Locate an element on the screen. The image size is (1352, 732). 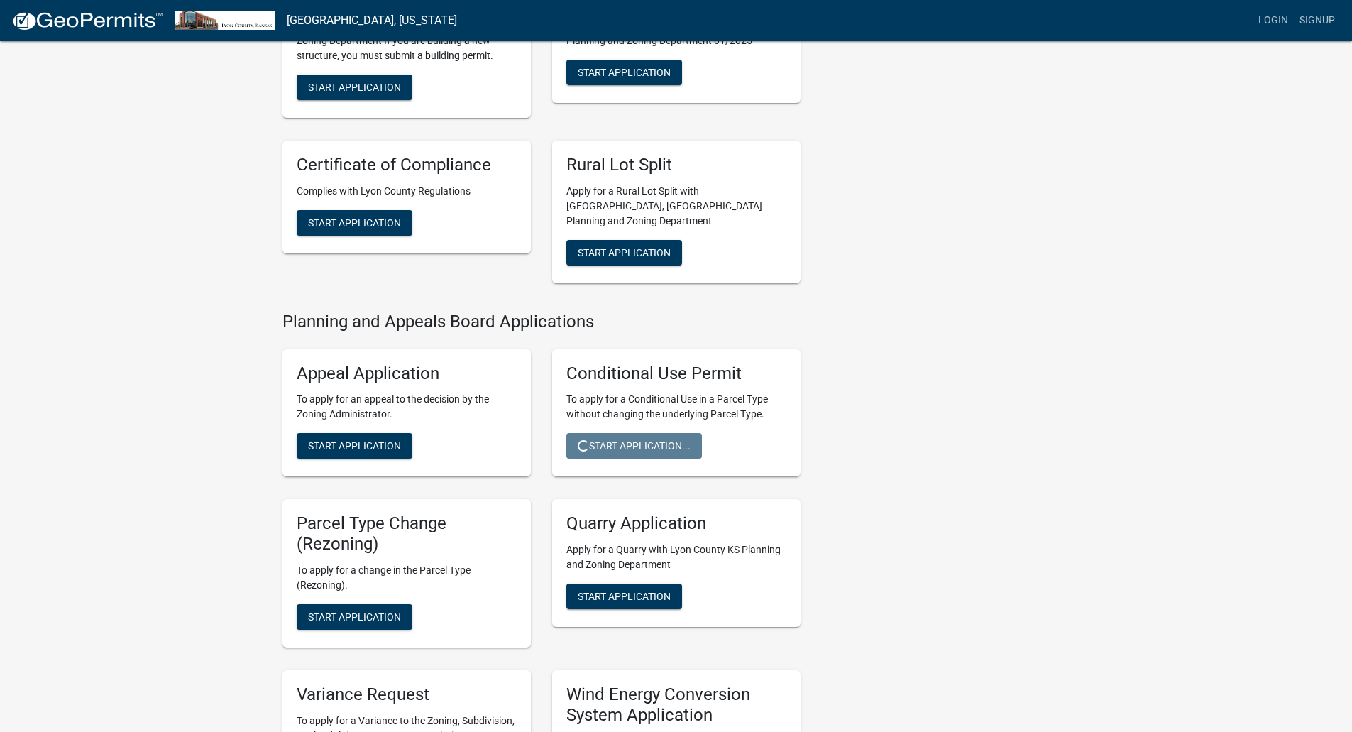
p: To apply for an appeal to the decision by the Zoning Administrator. is located at coordinates (407, 407).